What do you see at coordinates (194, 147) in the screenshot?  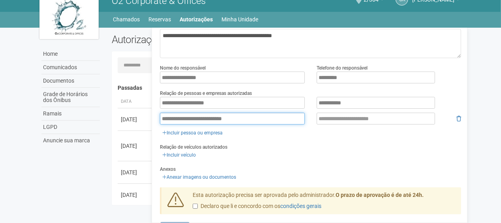 I see `label: Relação de veículos autorizados` at bounding box center [194, 147].